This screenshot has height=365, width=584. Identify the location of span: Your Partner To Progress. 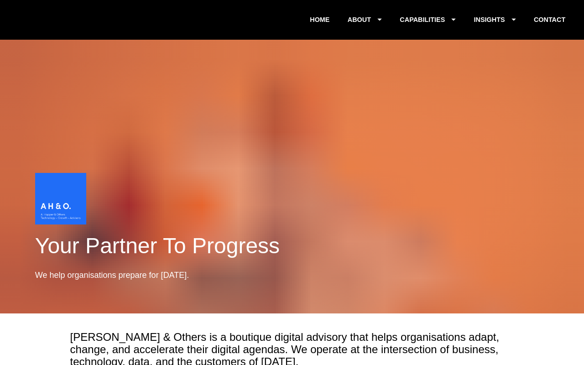
(158, 246).